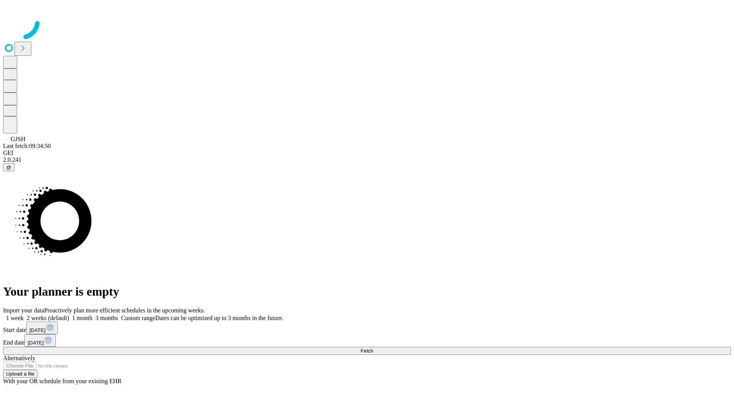  I want to click on span: Last fetch: 09:34:50, so click(27, 146).